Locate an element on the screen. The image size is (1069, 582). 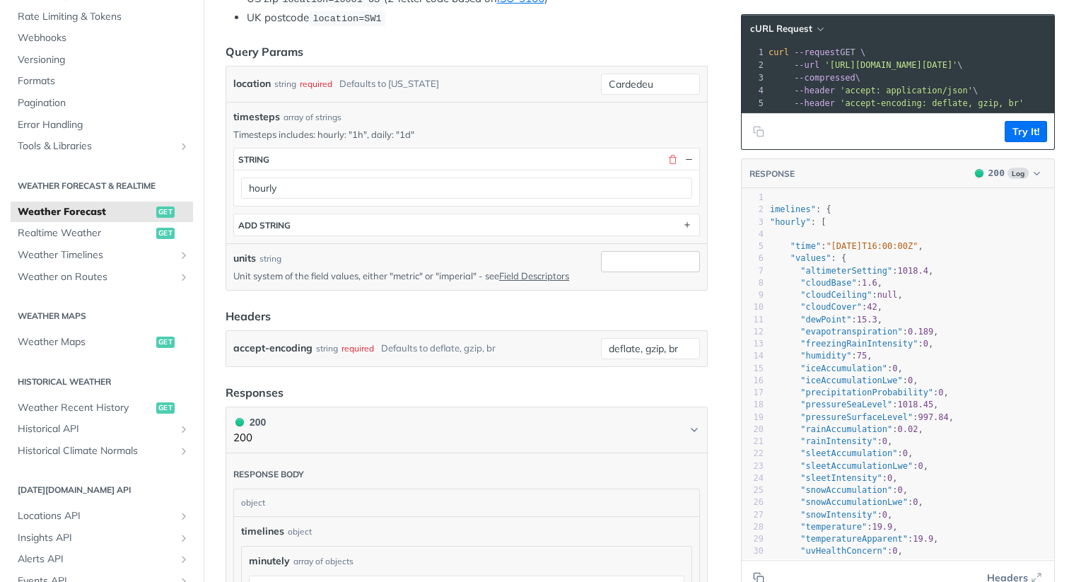
span: minutely is located at coordinates (269, 561).